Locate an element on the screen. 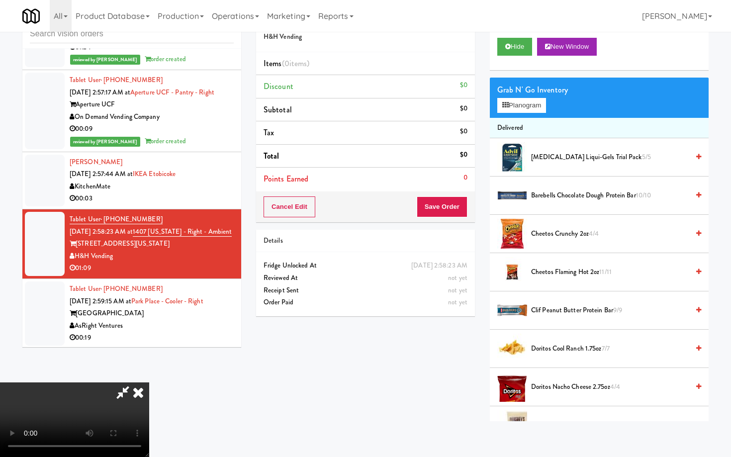  span: Discount is located at coordinates (278, 86).